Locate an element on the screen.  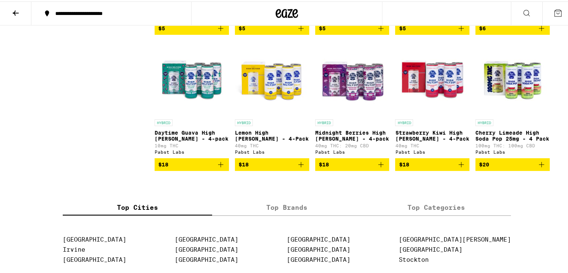
a: Open page for Strawberry Kiwi High Seltzer - 4-Pack from Pabst Labs is located at coordinates (432, 98).